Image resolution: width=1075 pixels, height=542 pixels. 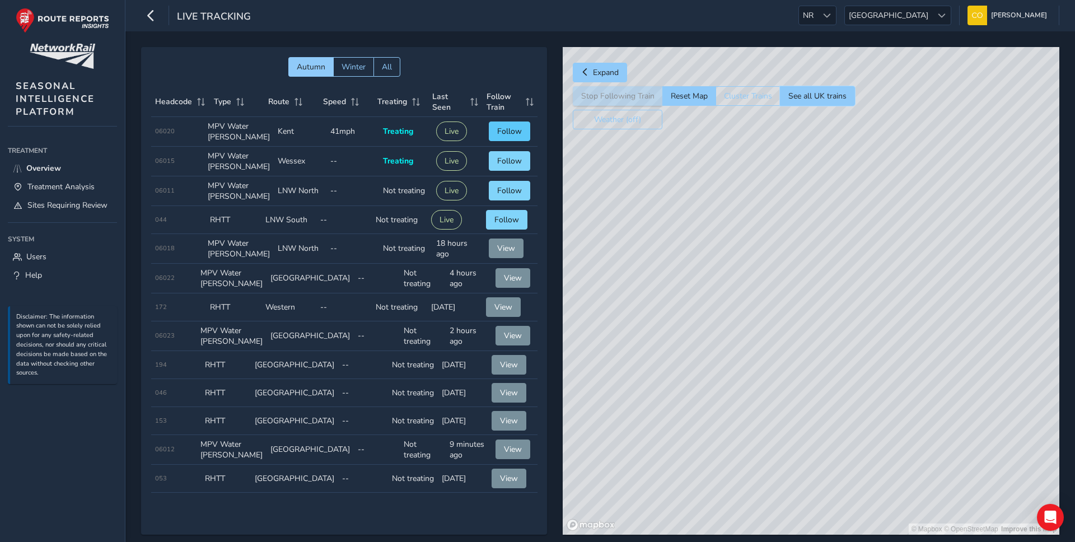 What do you see at coordinates (617, 119) in the screenshot?
I see `button: Weather (off)` at bounding box center [617, 119].